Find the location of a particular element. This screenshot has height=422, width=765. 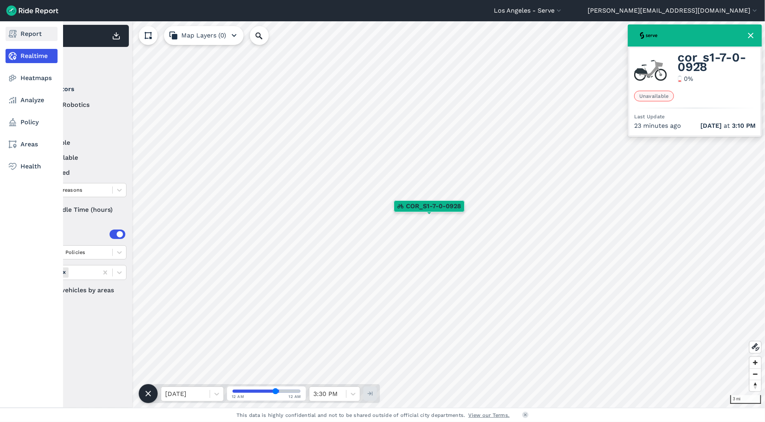

label: reserved is located at coordinates (79, 173).